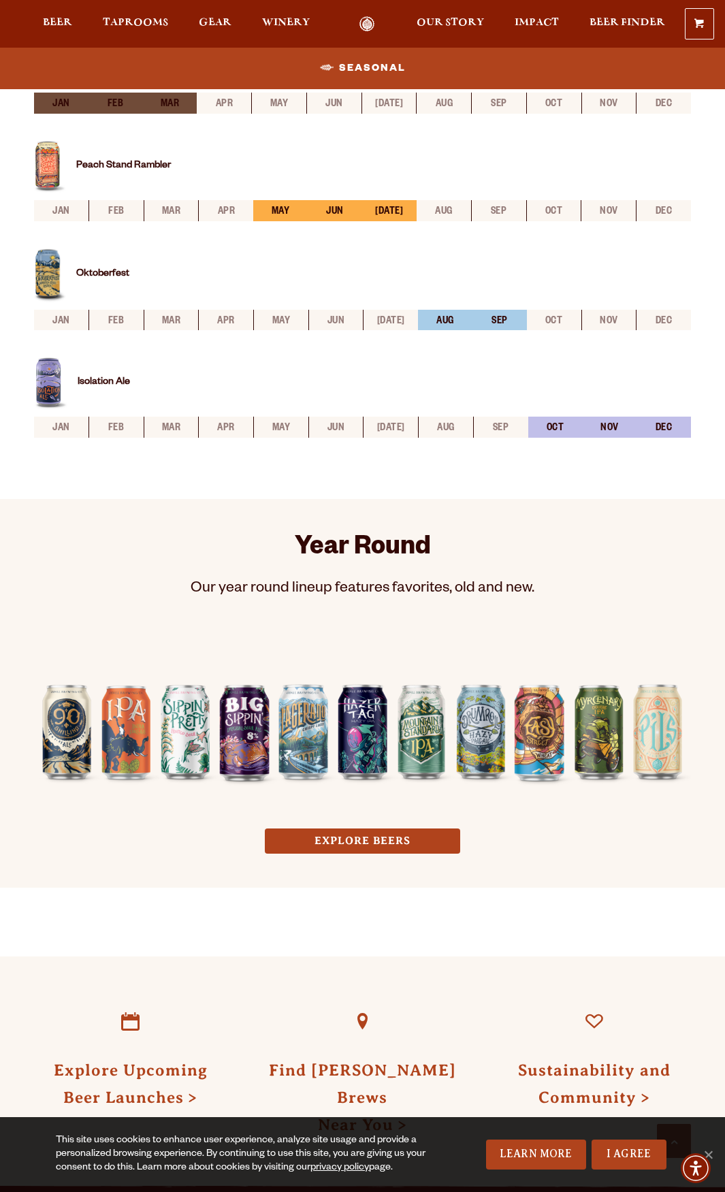 The image size is (725, 1192). Describe the element at coordinates (362, 706) in the screenshot. I see `img: calendar_lineup` at that location.